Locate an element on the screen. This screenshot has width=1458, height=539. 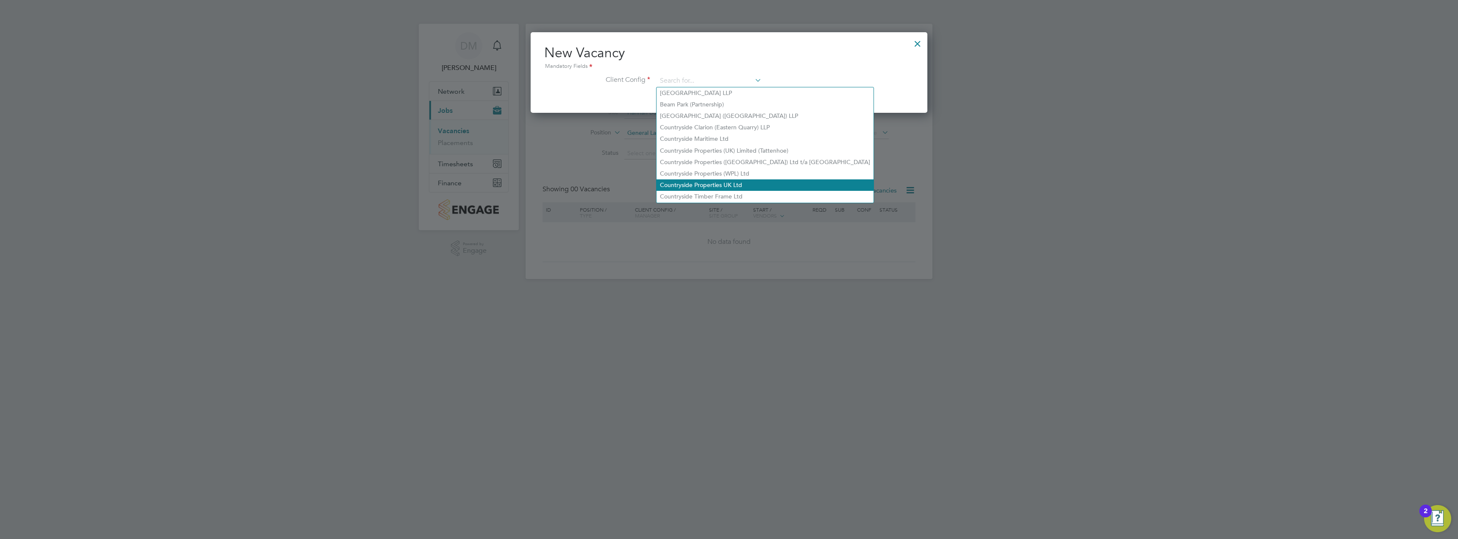
li: Countryside Properties (UK) Limited (Tattenhoe) is located at coordinates (765, 150).